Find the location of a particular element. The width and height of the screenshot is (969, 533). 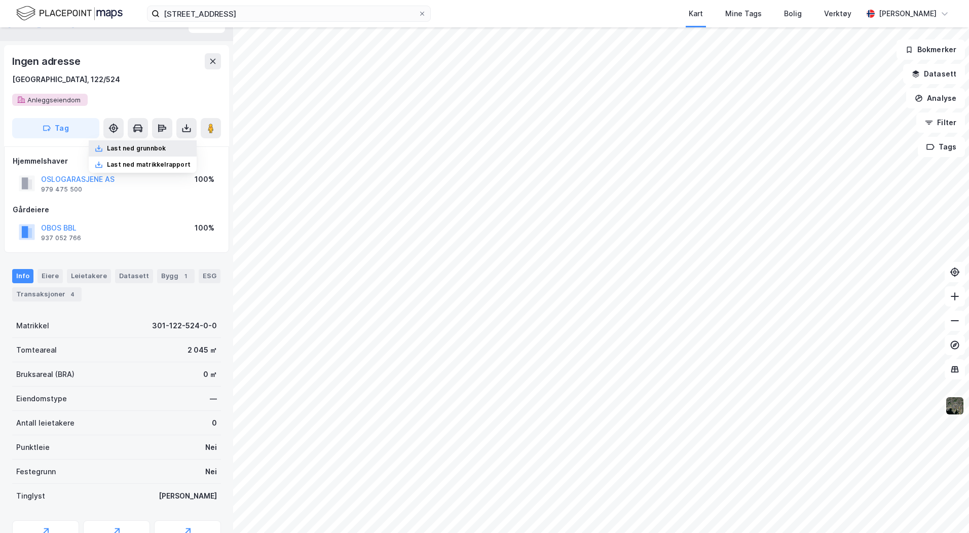

div: Datasett is located at coordinates (134, 276).